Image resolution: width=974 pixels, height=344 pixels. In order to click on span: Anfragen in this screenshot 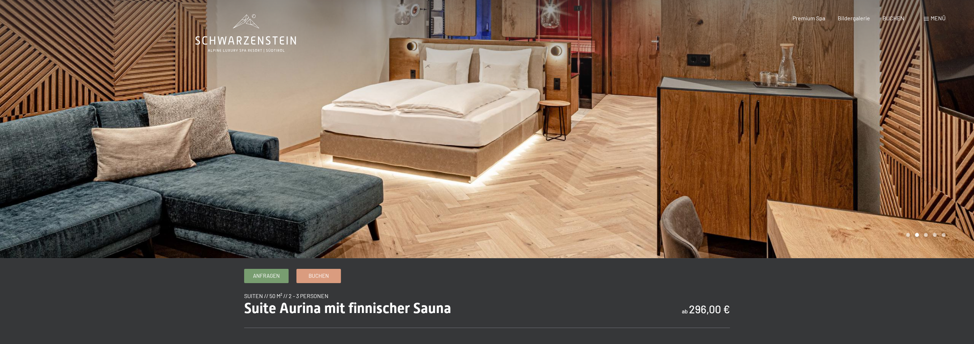, I will do `click(266, 276)`.